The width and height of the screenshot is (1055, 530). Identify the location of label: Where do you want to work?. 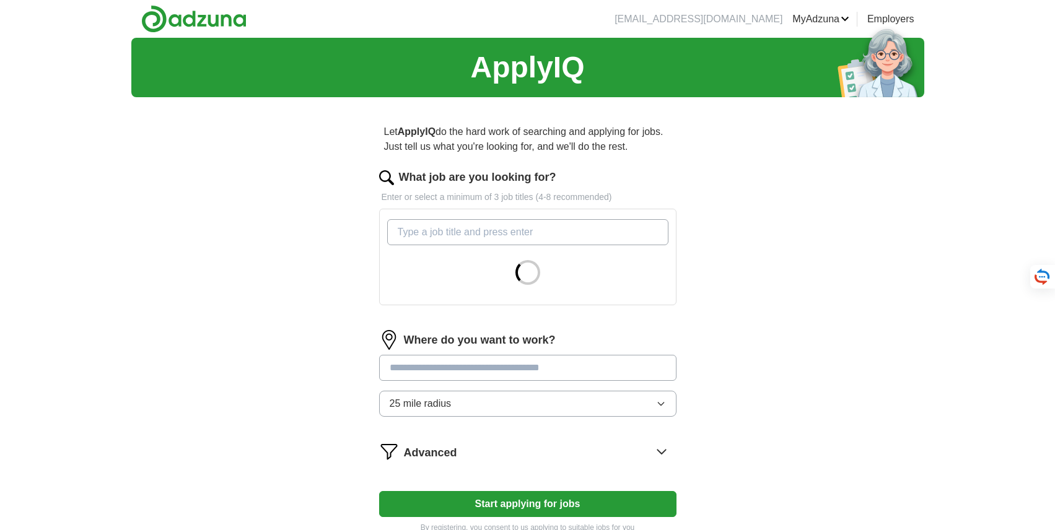
(480, 340).